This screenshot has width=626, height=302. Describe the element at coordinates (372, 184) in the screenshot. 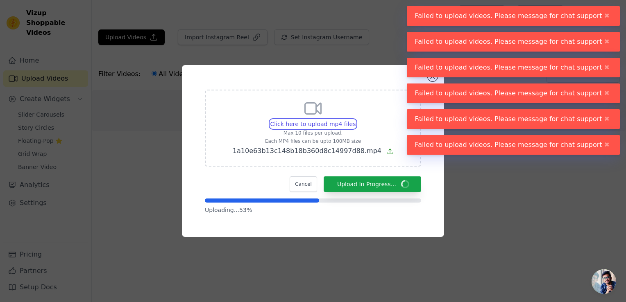

I see `button: Upload In Progress...` at that location.